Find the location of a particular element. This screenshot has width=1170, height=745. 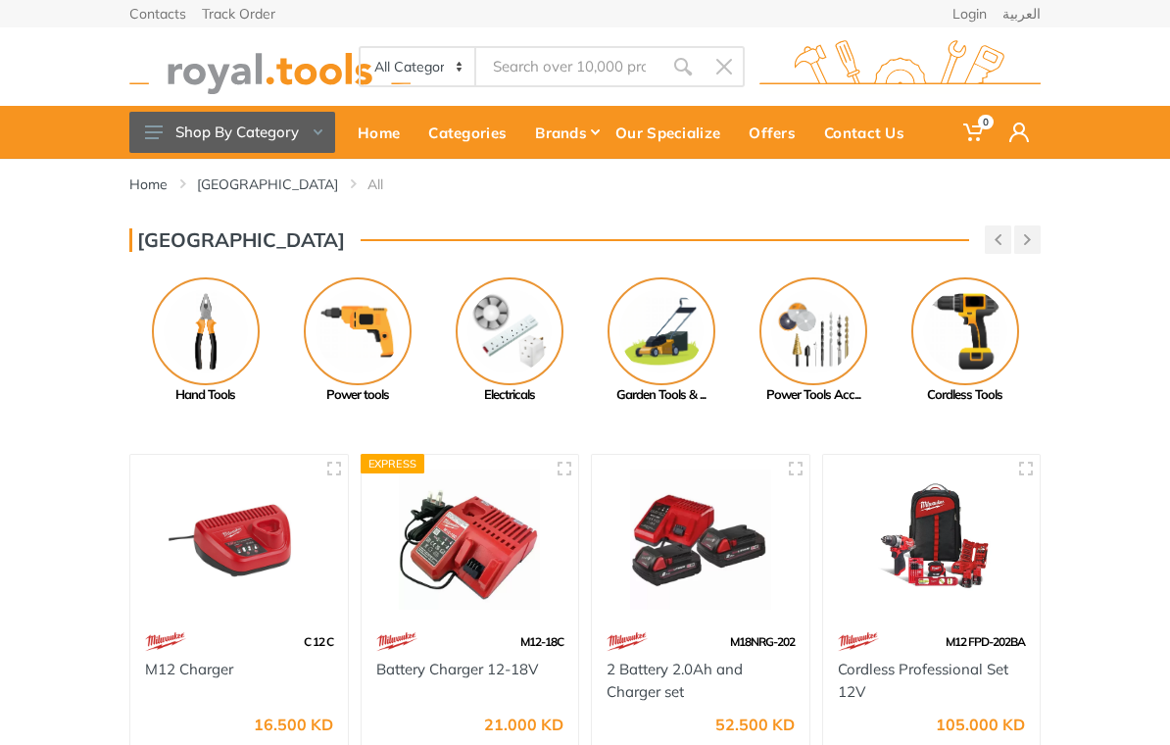

a: Battery Charger 12-18V is located at coordinates (457, 668).